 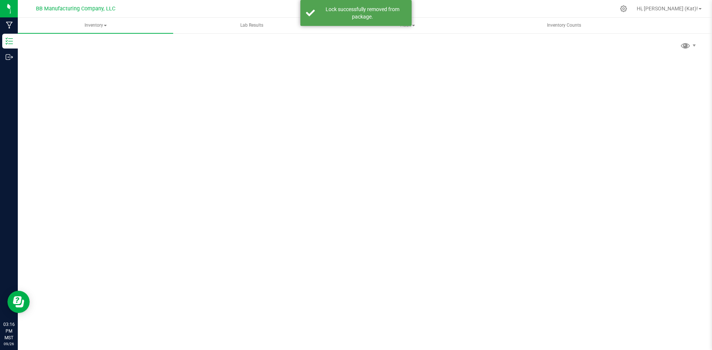 I want to click on span: Inventory Counts, so click(x=564, y=25).